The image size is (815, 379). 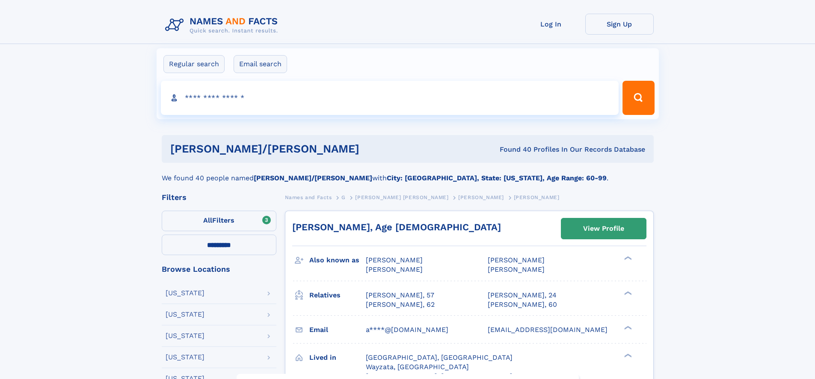 What do you see at coordinates (638, 98) in the screenshot?
I see `button: Search Button` at bounding box center [638, 98].